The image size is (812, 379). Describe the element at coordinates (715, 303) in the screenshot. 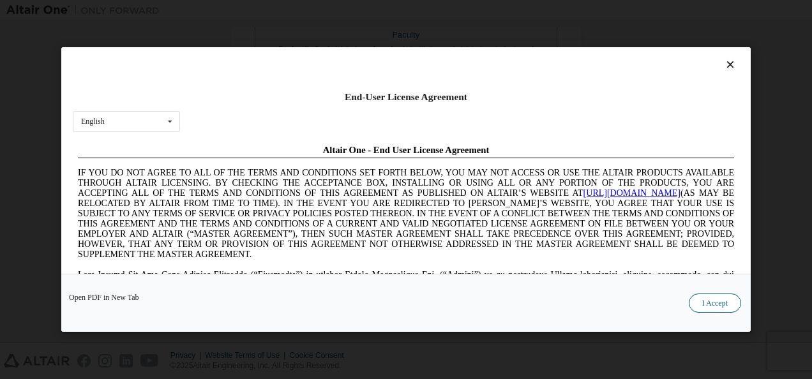

I see `button: I Accept` at that location.